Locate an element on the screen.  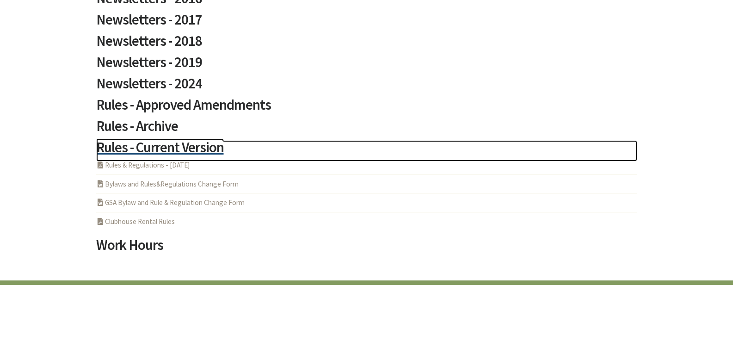
h2: Newsletters - 2019 is located at coordinates (367, 66).